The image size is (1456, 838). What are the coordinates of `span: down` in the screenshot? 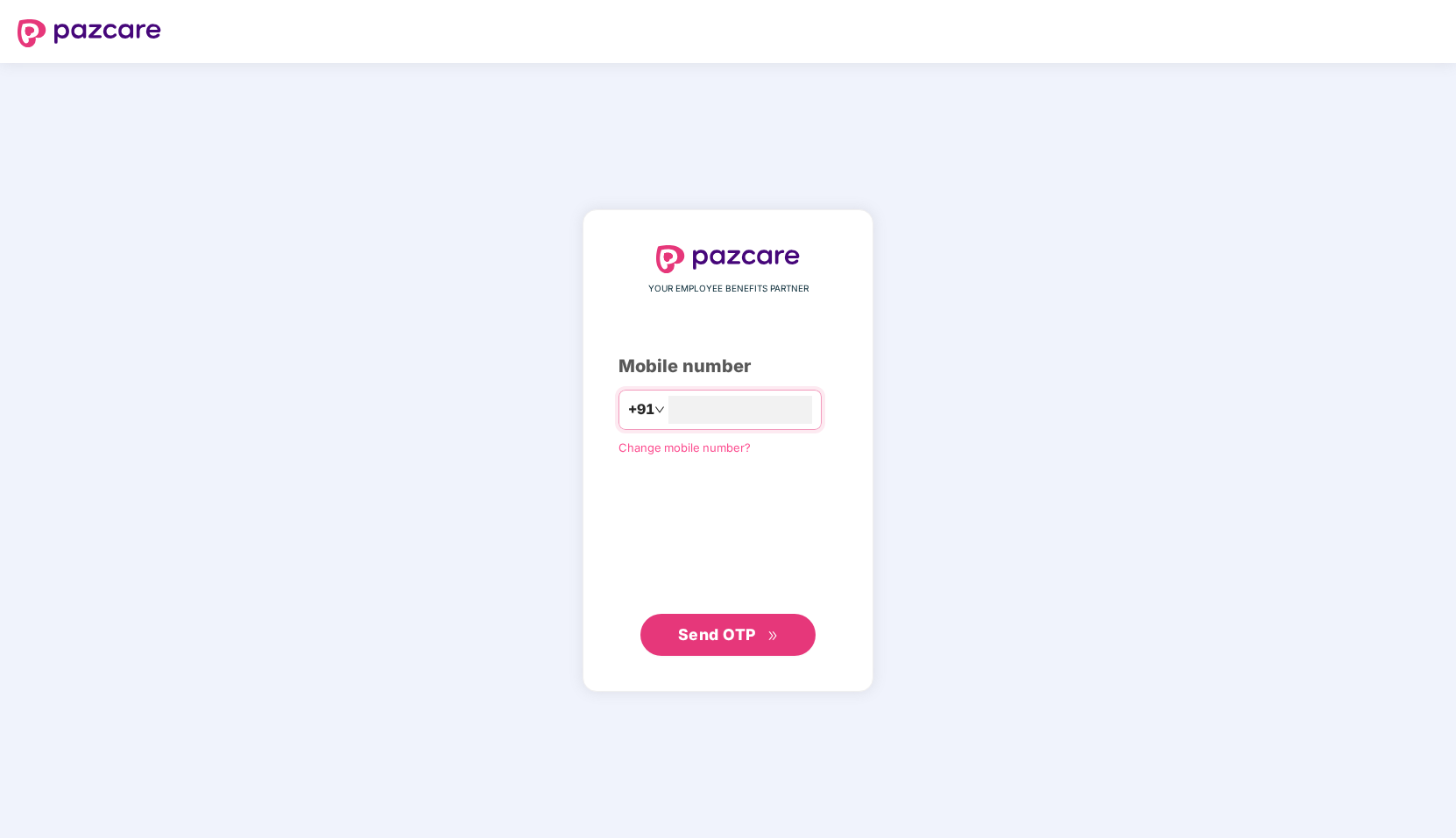 It's located at (660, 410).